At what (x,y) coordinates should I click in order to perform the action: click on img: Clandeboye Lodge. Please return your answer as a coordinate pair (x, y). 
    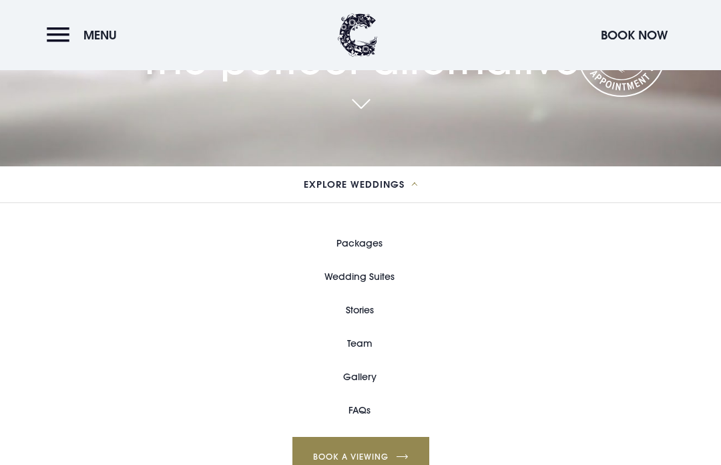
    Looking at the image, I should click on (358, 35).